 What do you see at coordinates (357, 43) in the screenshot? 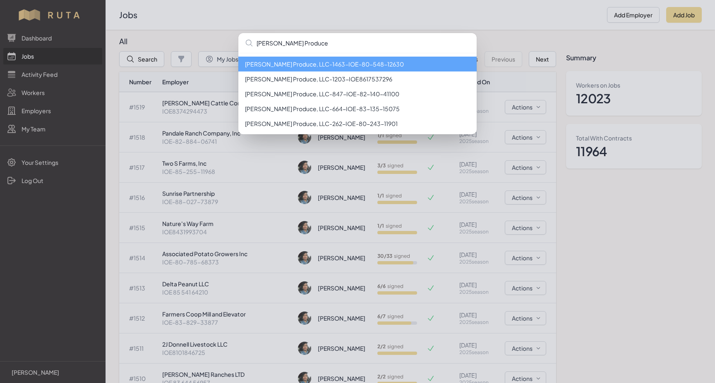
I see `input: Search...` at bounding box center [357, 43].